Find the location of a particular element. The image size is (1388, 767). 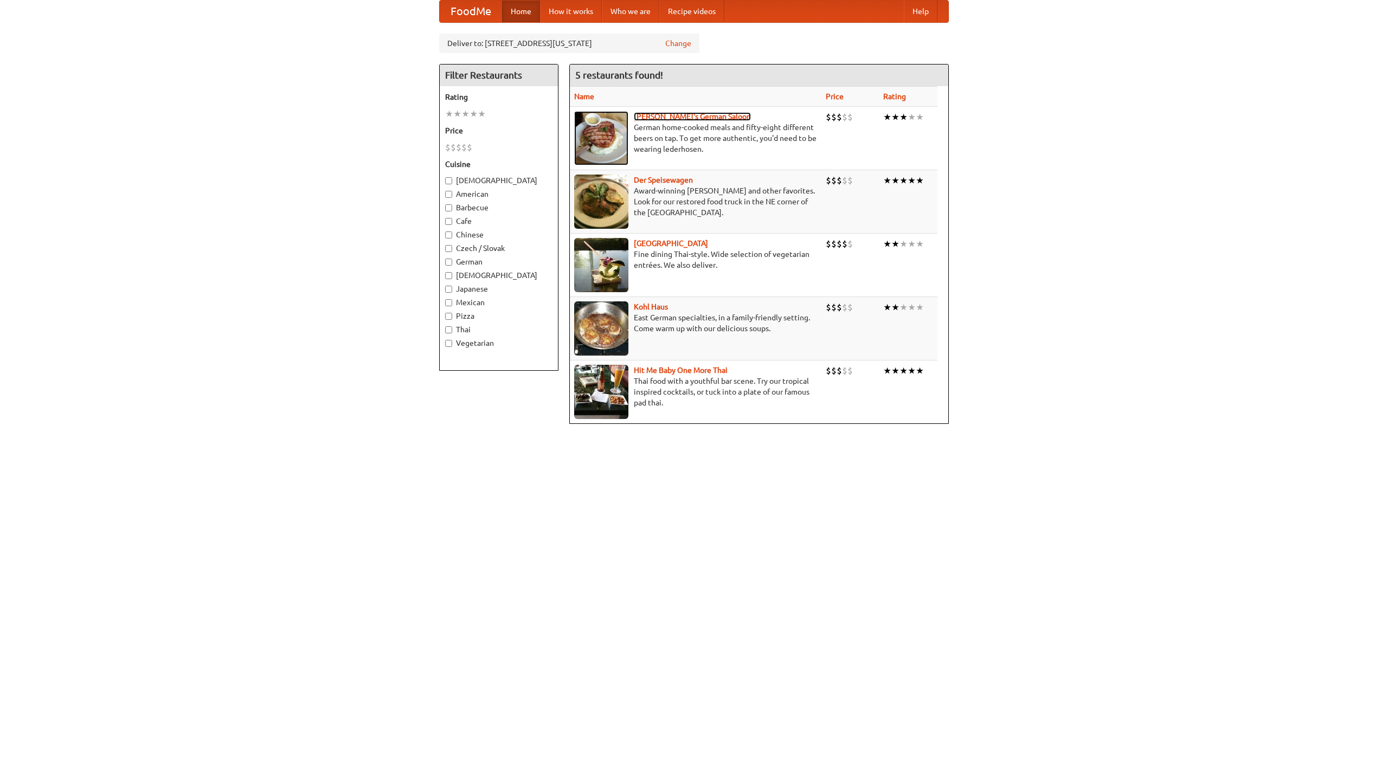

a: Rating is located at coordinates (894, 96).